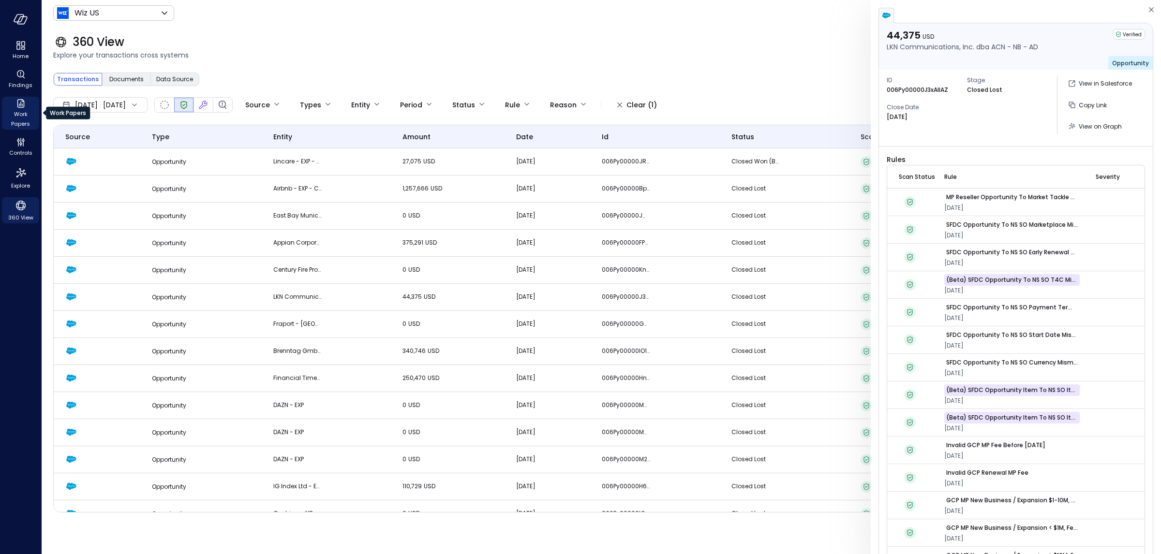 This screenshot has width=1161, height=554. I want to click on p: 006Py00000M2XBNIA3, so click(626, 459).